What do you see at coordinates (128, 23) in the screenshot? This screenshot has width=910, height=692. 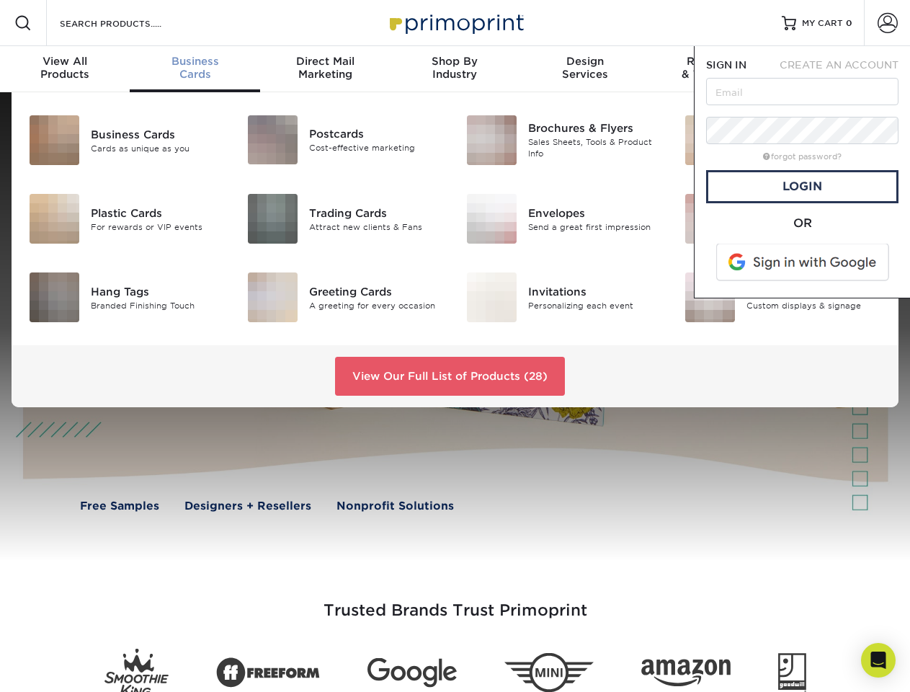 I see `input: SEARCH PRODUCTS.....` at bounding box center [128, 23].